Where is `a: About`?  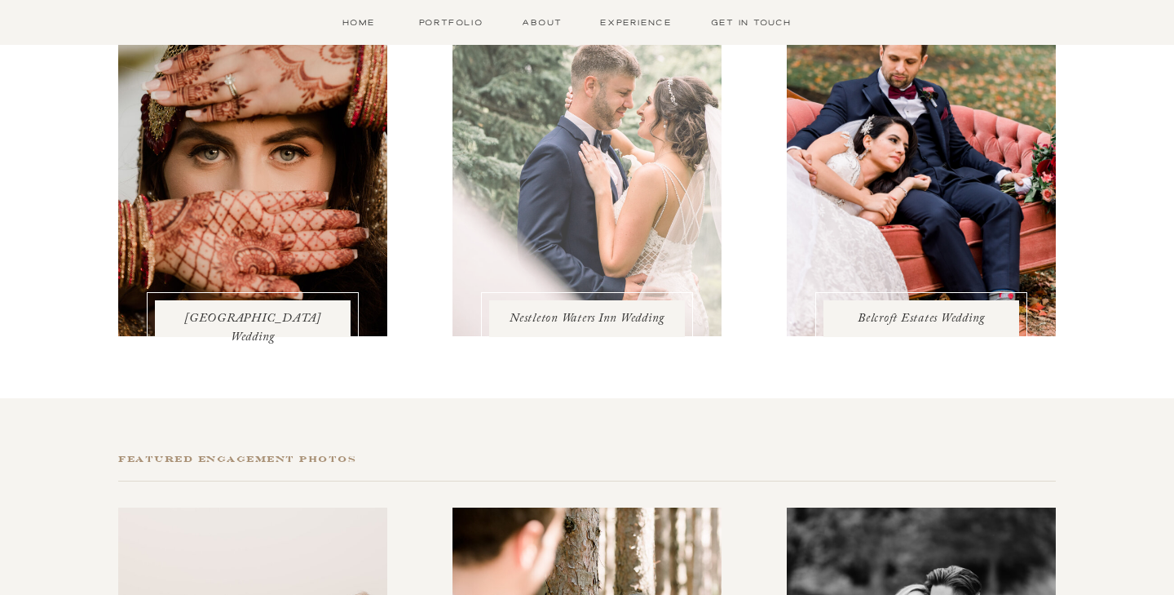 a: About is located at coordinates (542, 22).